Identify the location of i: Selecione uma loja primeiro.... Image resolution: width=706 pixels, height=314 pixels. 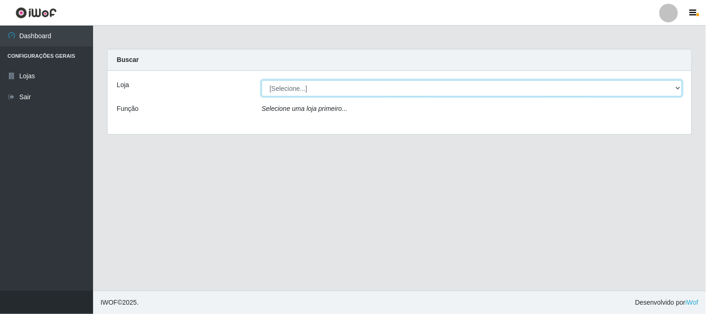
(305, 108).